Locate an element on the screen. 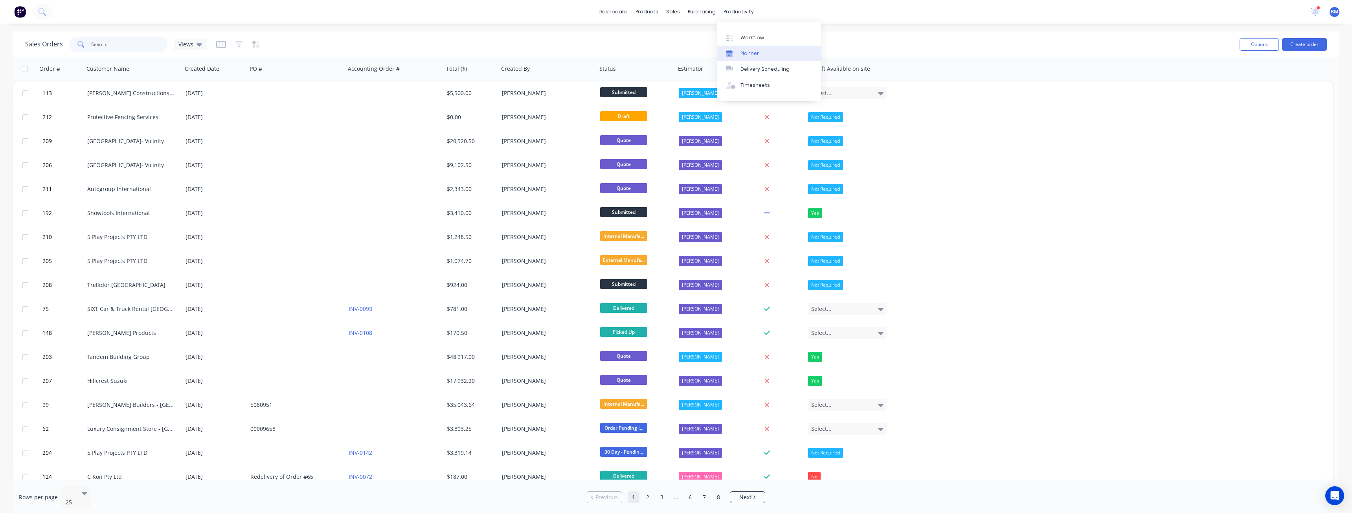 The height and width of the screenshot is (513, 1352). div: purchasing is located at coordinates (701, 12).